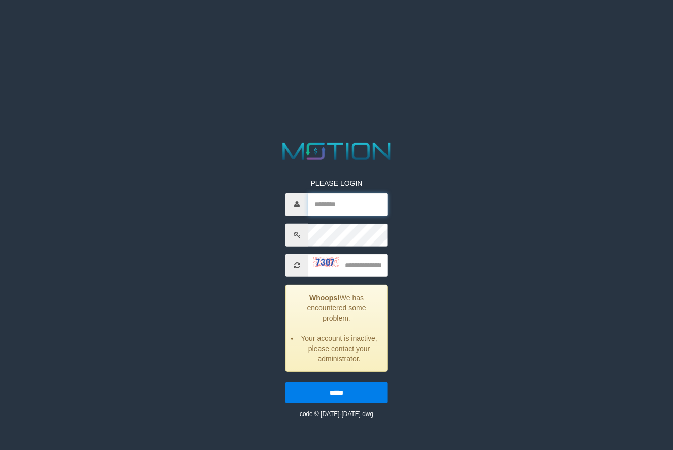 The image size is (673, 450). I want to click on div: We has encountered some problem., so click(336, 328).